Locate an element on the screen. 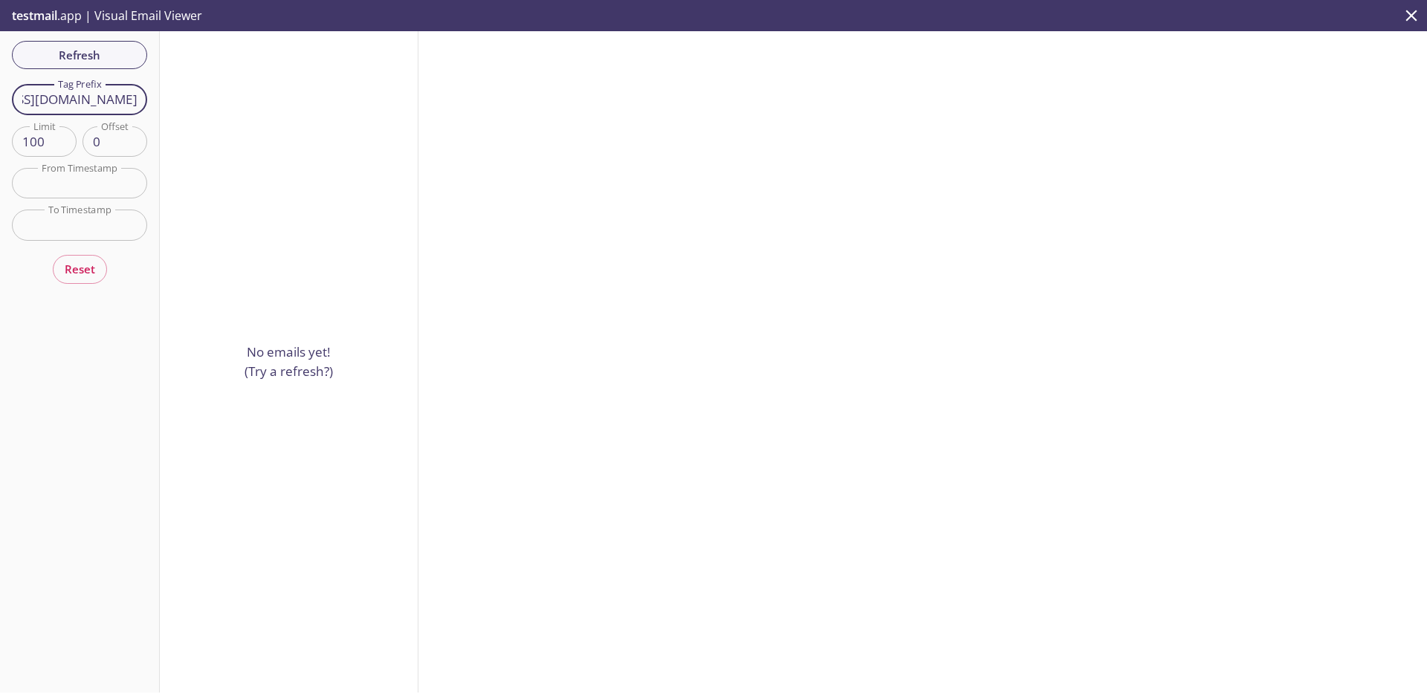 The height and width of the screenshot is (694, 1427). span: Reset is located at coordinates (80, 269).